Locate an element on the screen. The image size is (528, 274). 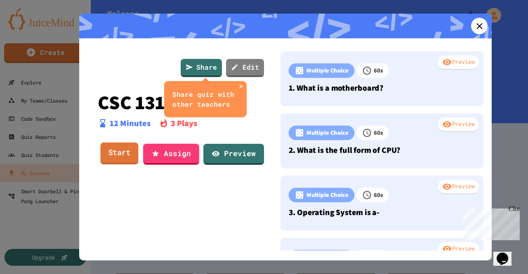
p: 1. What is a motherboard? is located at coordinates (382, 88).